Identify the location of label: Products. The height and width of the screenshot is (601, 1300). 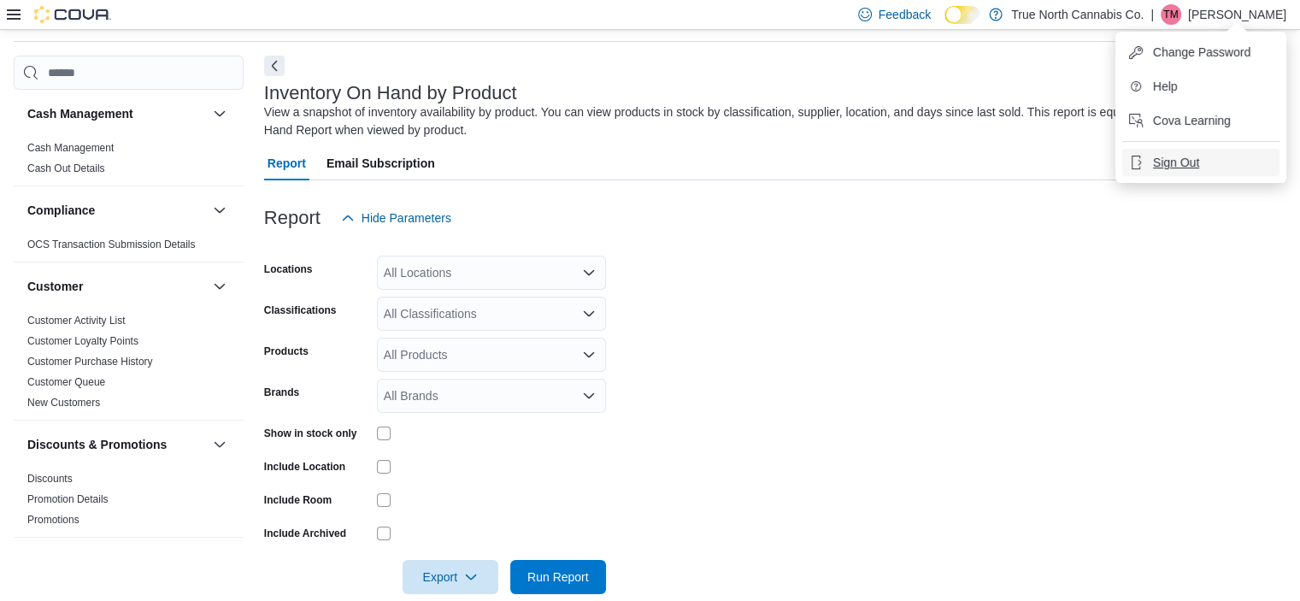
(286, 351).